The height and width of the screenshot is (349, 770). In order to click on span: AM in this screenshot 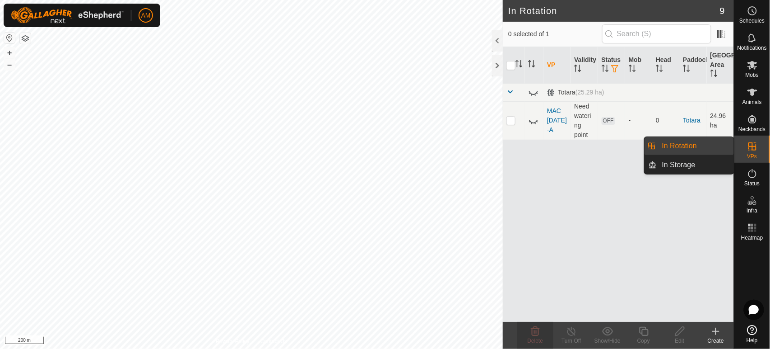, I will do `click(146, 15)`.